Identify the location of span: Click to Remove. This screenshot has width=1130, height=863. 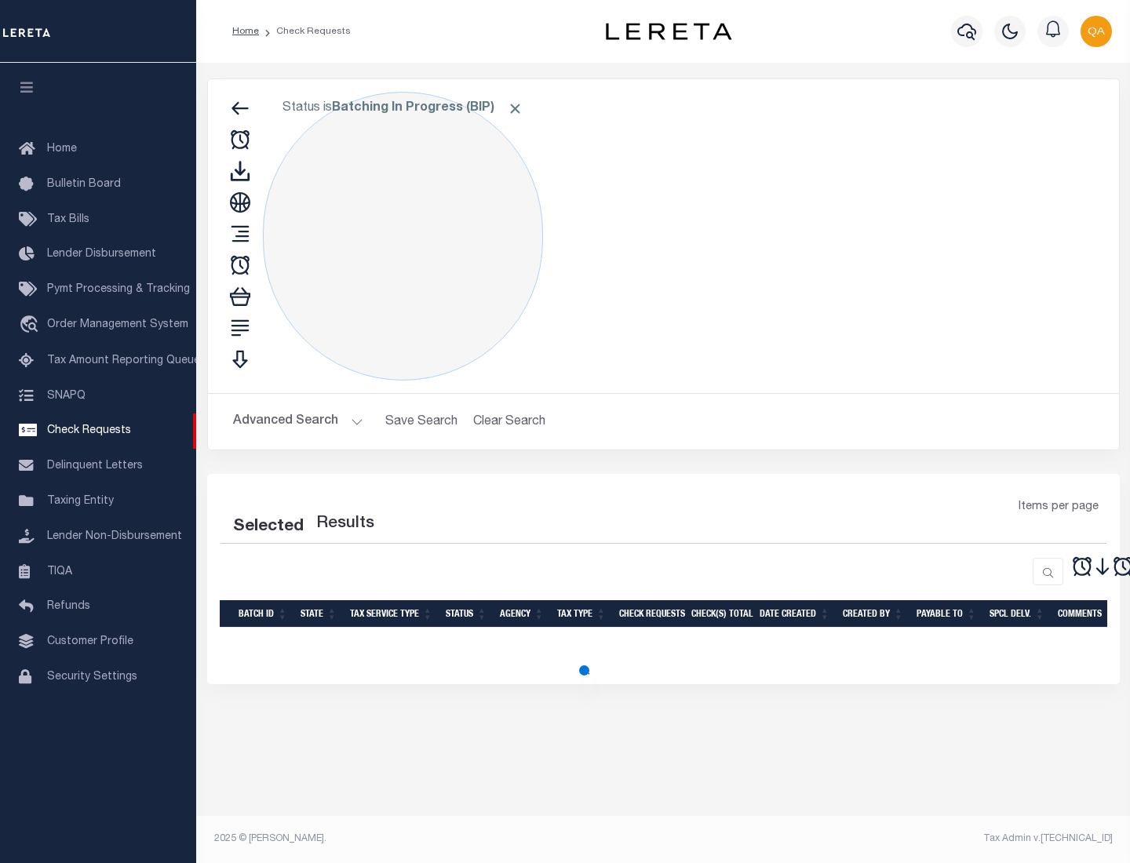
(515, 108).